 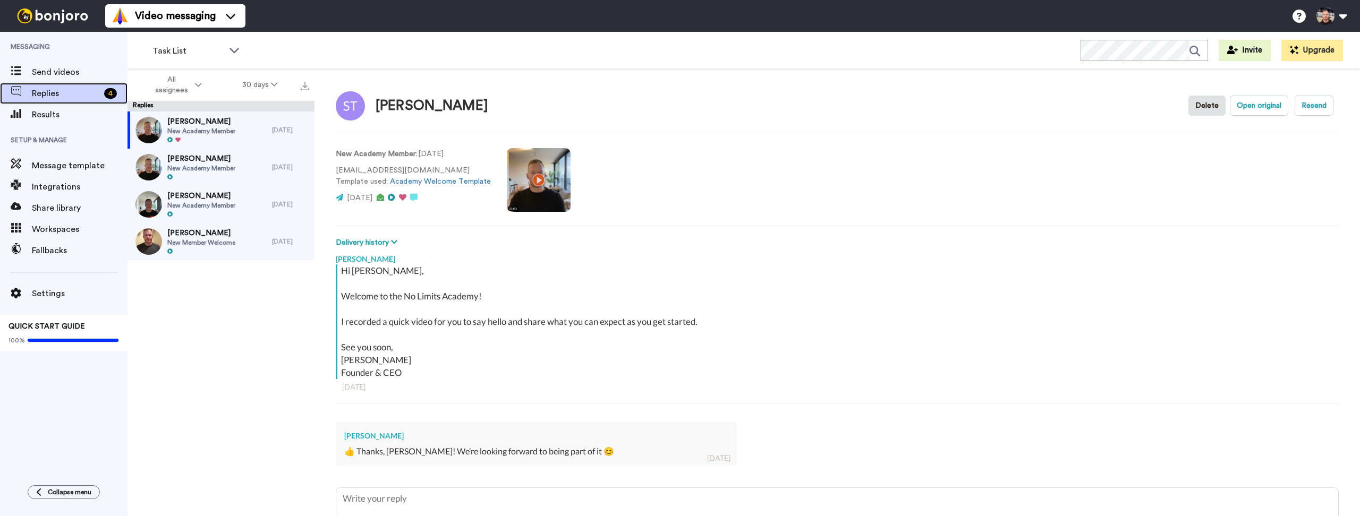 I want to click on span: Collapse menu, so click(x=70, y=493).